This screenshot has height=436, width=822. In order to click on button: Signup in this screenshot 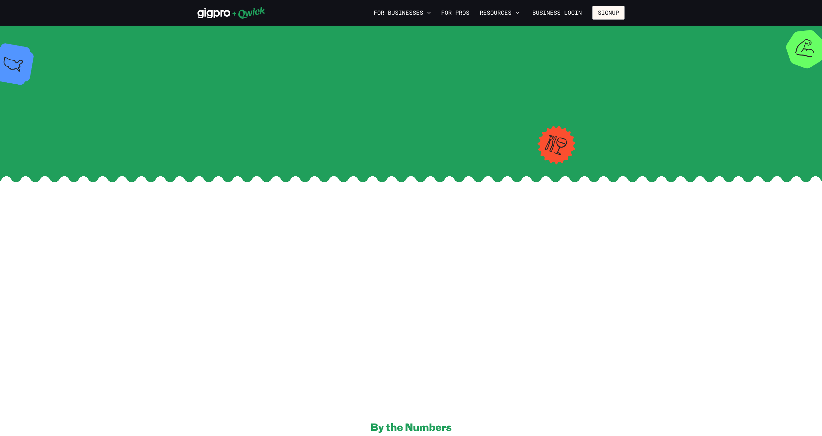, I will do `click(608, 13)`.